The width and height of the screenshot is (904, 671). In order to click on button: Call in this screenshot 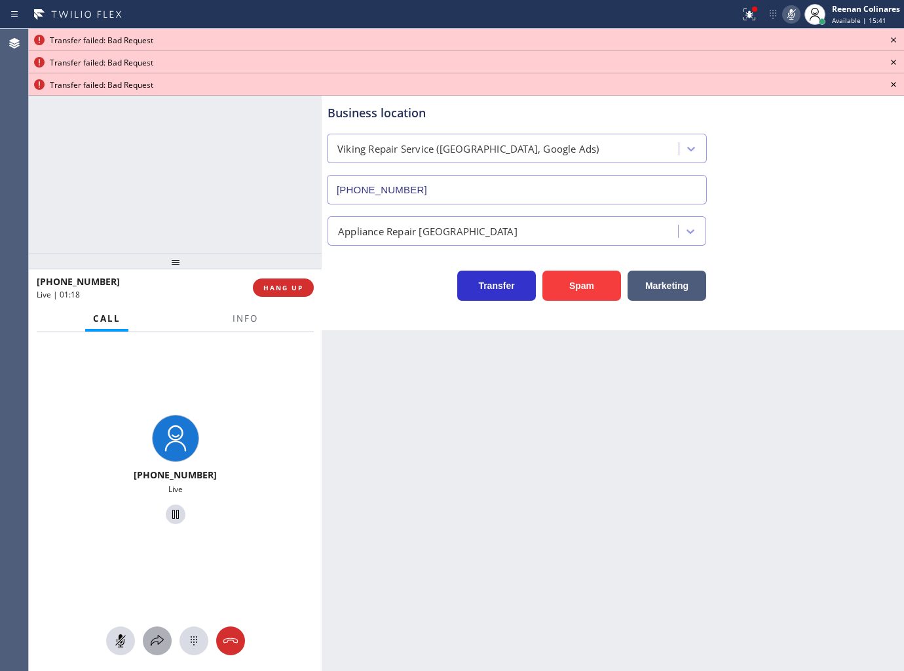, I will do `click(107, 318)`.